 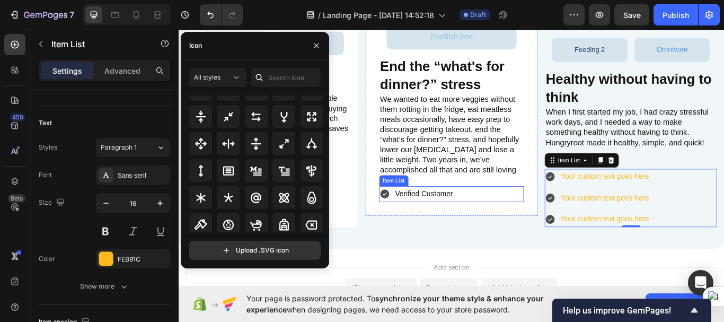 What do you see at coordinates (17, 117) in the screenshot?
I see `div: 450` at bounding box center [17, 117].